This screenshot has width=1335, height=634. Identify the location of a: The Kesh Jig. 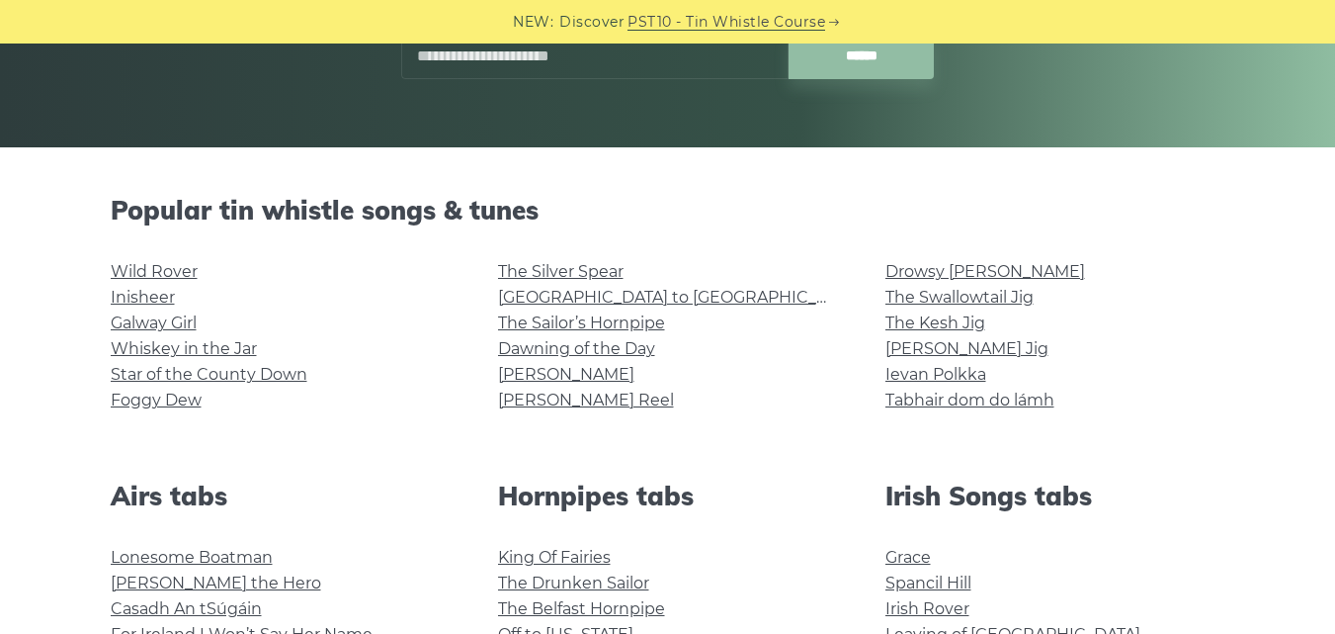
(935, 322).